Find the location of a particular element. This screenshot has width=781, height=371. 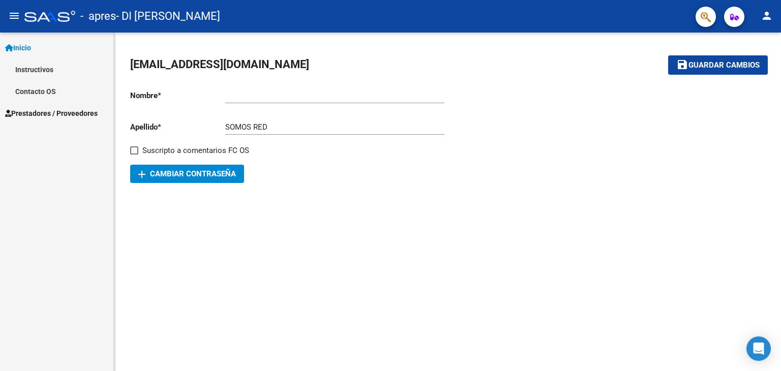

span: - apres is located at coordinates (98, 16).